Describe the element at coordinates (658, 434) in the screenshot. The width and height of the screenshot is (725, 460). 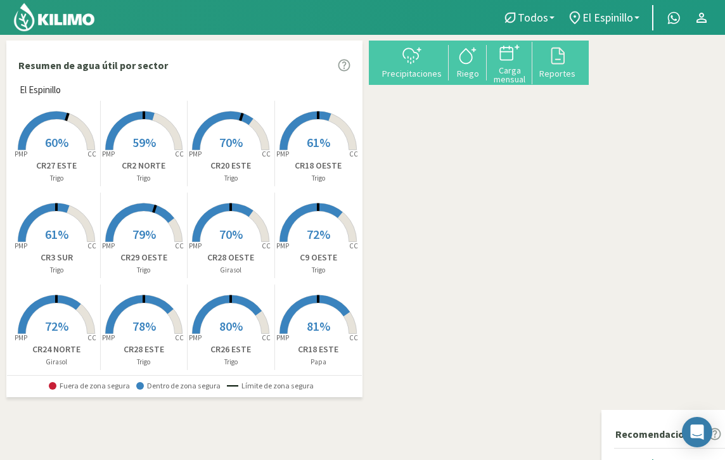
I see `p: Recomendaciones` at that location.